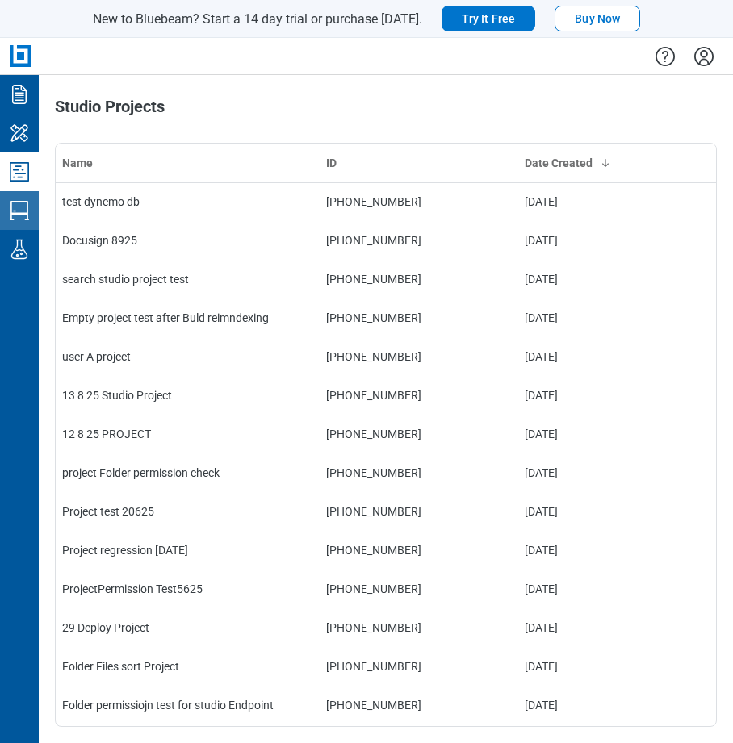 This screenshot has width=733, height=743. Describe the element at coordinates (187, 512) in the screenshot. I see `td: Project test 20625` at that location.